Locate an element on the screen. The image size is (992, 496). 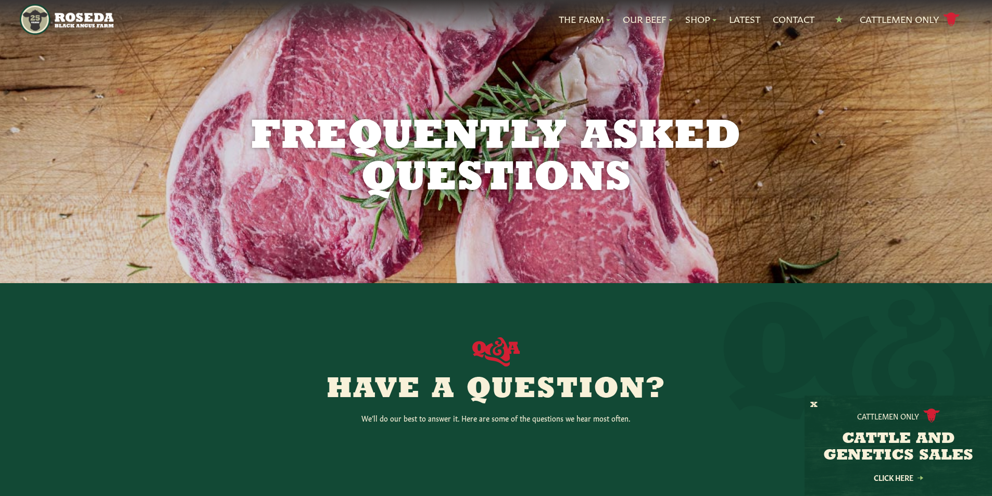
h1: Frequently Asked Questions is located at coordinates (496, 158).